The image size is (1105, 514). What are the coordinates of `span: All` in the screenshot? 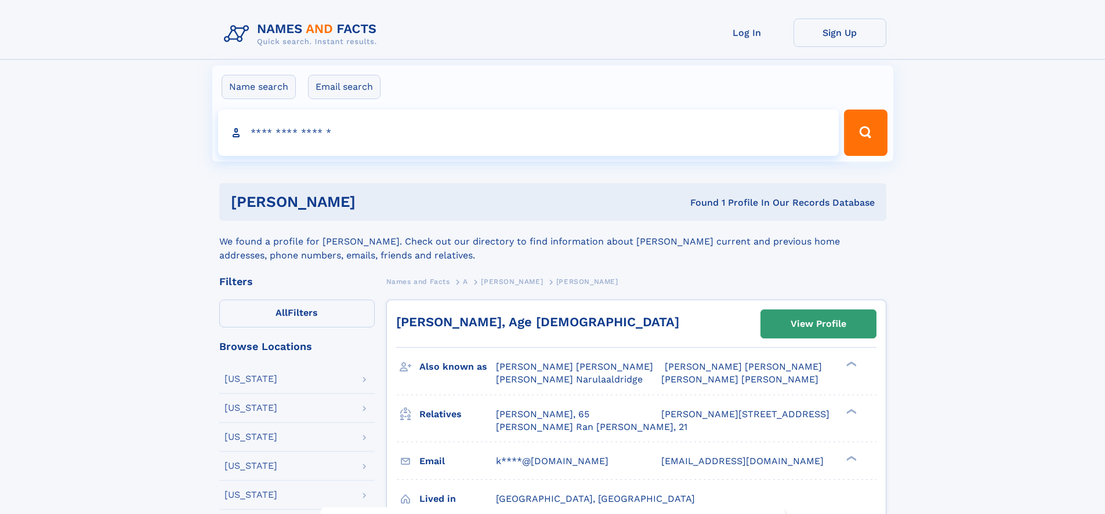 It's located at (281, 313).